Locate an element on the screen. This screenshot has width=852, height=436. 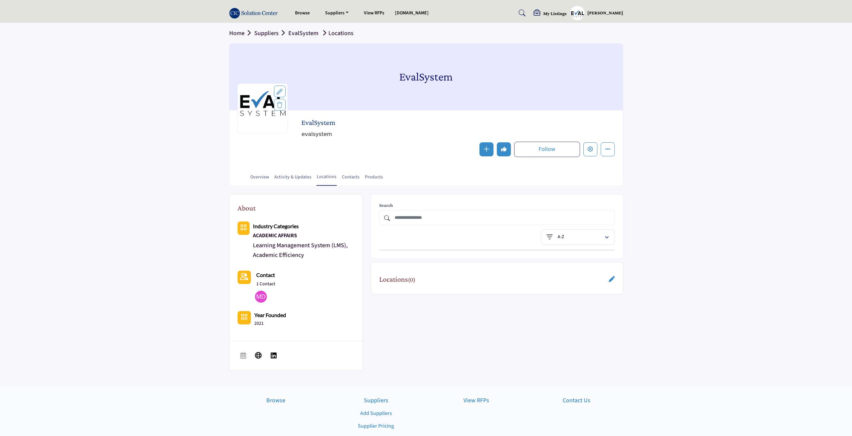
img: LinkedIn is located at coordinates (274, 355).